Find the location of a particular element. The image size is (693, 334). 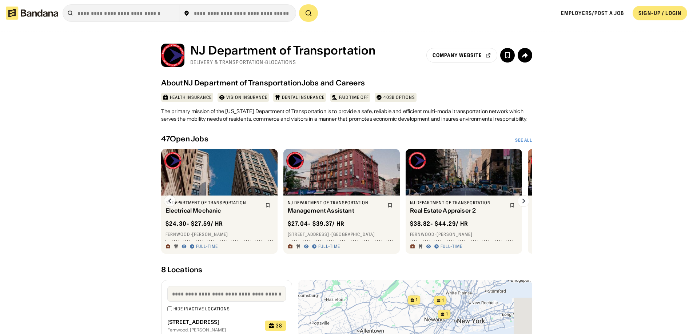

div: Real Estate Appraiser 2 is located at coordinates (458, 211).